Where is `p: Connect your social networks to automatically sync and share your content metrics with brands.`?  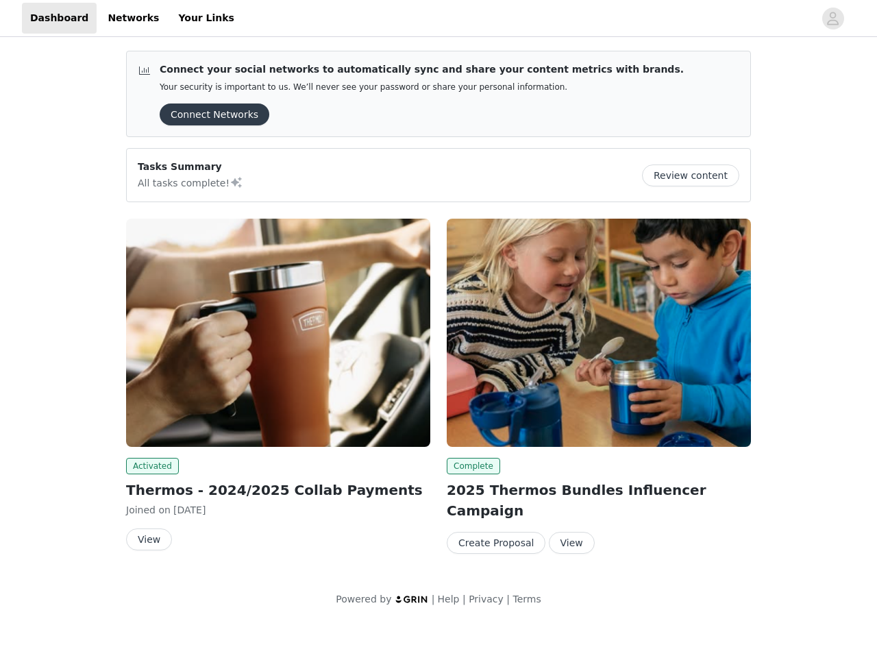 p: Connect your social networks to automatically sync and share your content metrics with brands. is located at coordinates (421, 69).